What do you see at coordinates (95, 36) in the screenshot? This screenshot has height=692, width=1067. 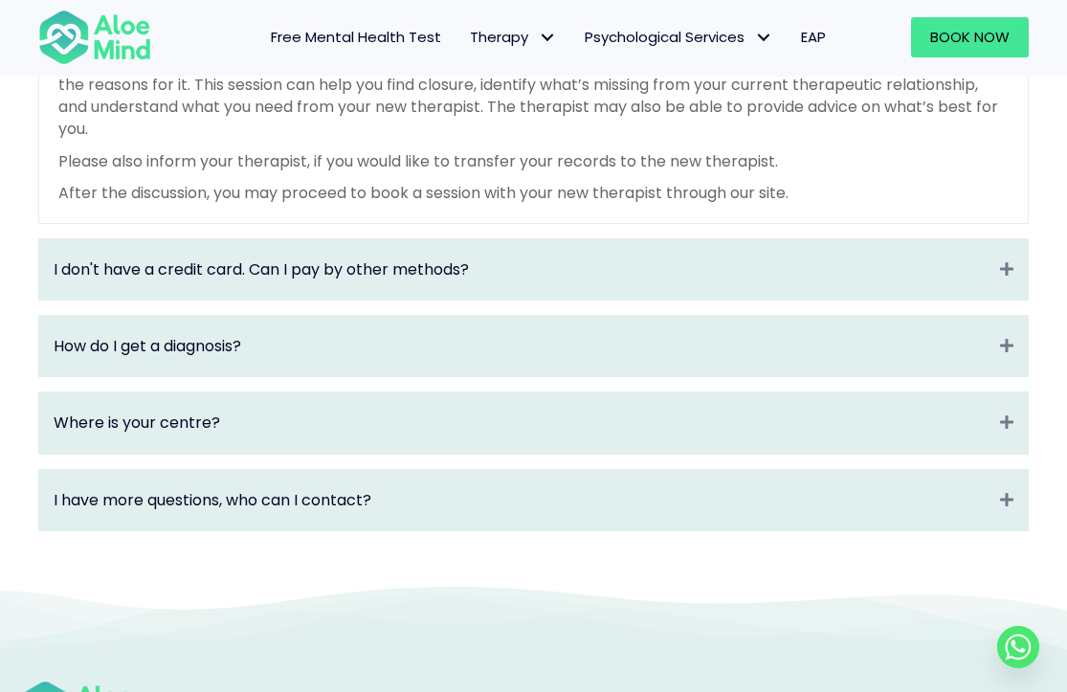 I see `img: Aloe mind Logo` at bounding box center [95, 36].